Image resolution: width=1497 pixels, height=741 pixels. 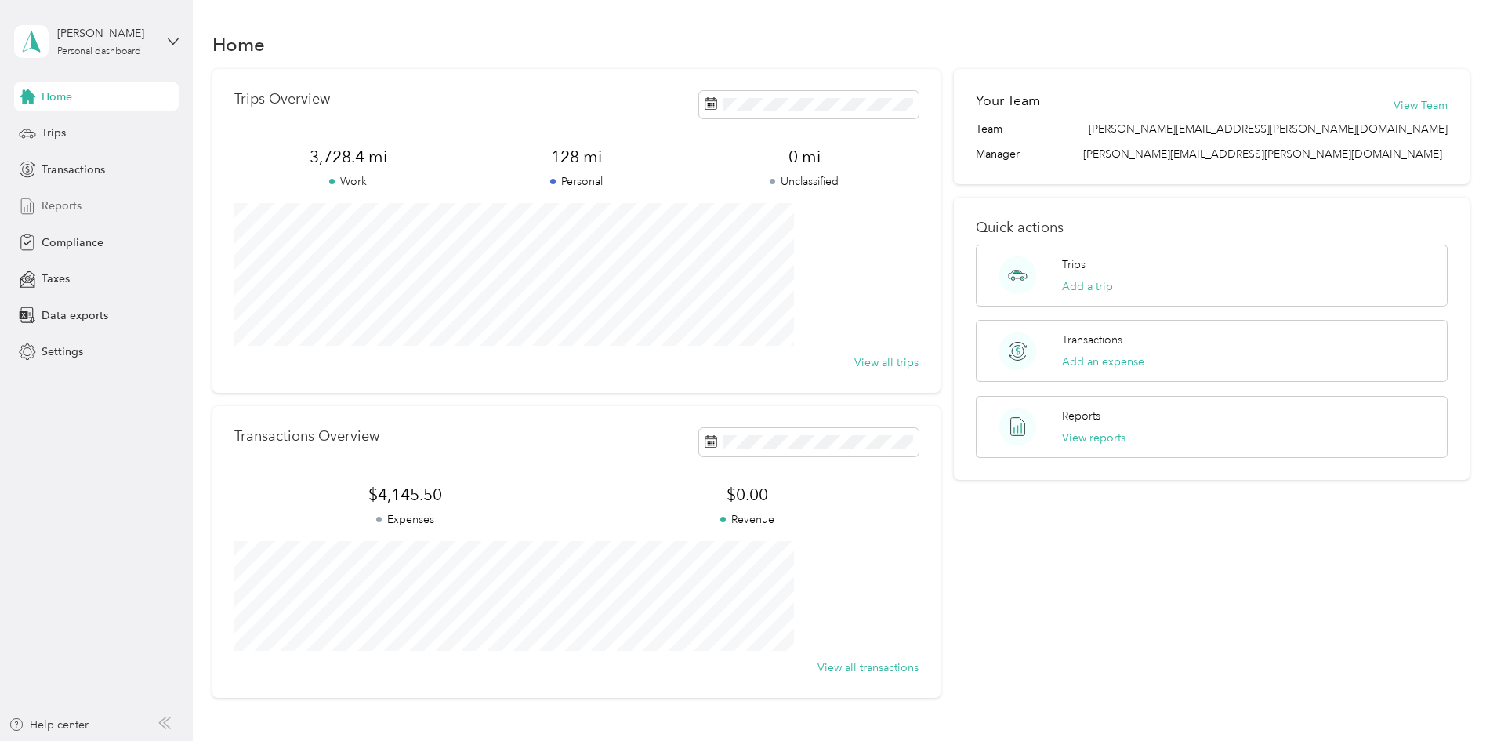 I want to click on span: 128 mi, so click(x=576, y=157).